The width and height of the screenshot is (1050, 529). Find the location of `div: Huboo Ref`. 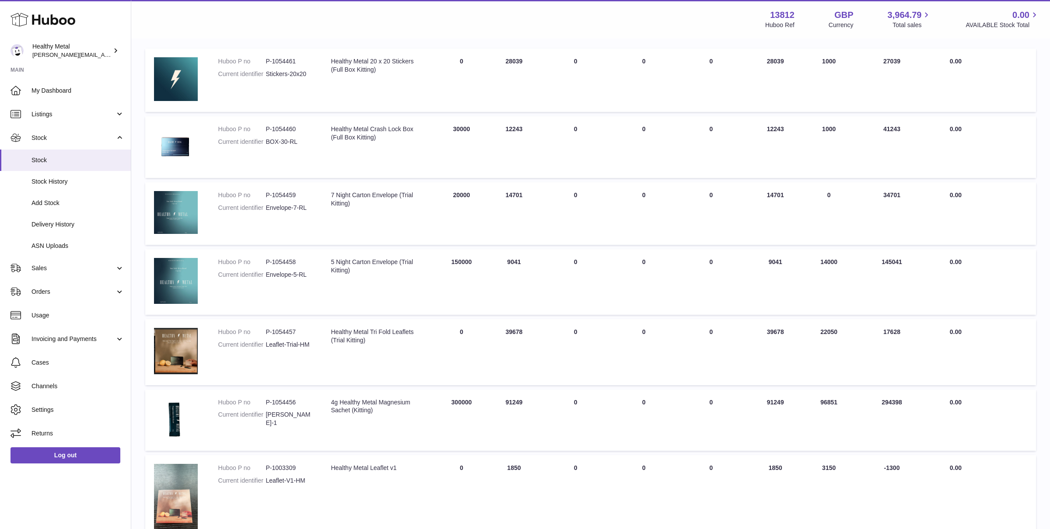

div: Huboo Ref is located at coordinates (779, 25).